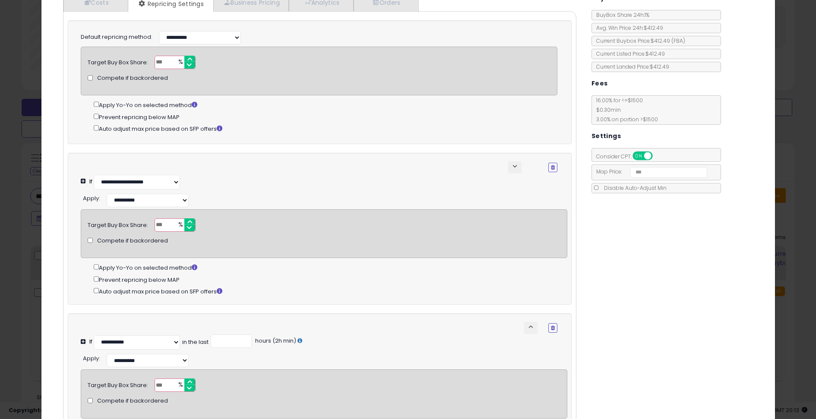  What do you see at coordinates (638, 156) in the screenshot?
I see `span: ON` at bounding box center [638, 156].